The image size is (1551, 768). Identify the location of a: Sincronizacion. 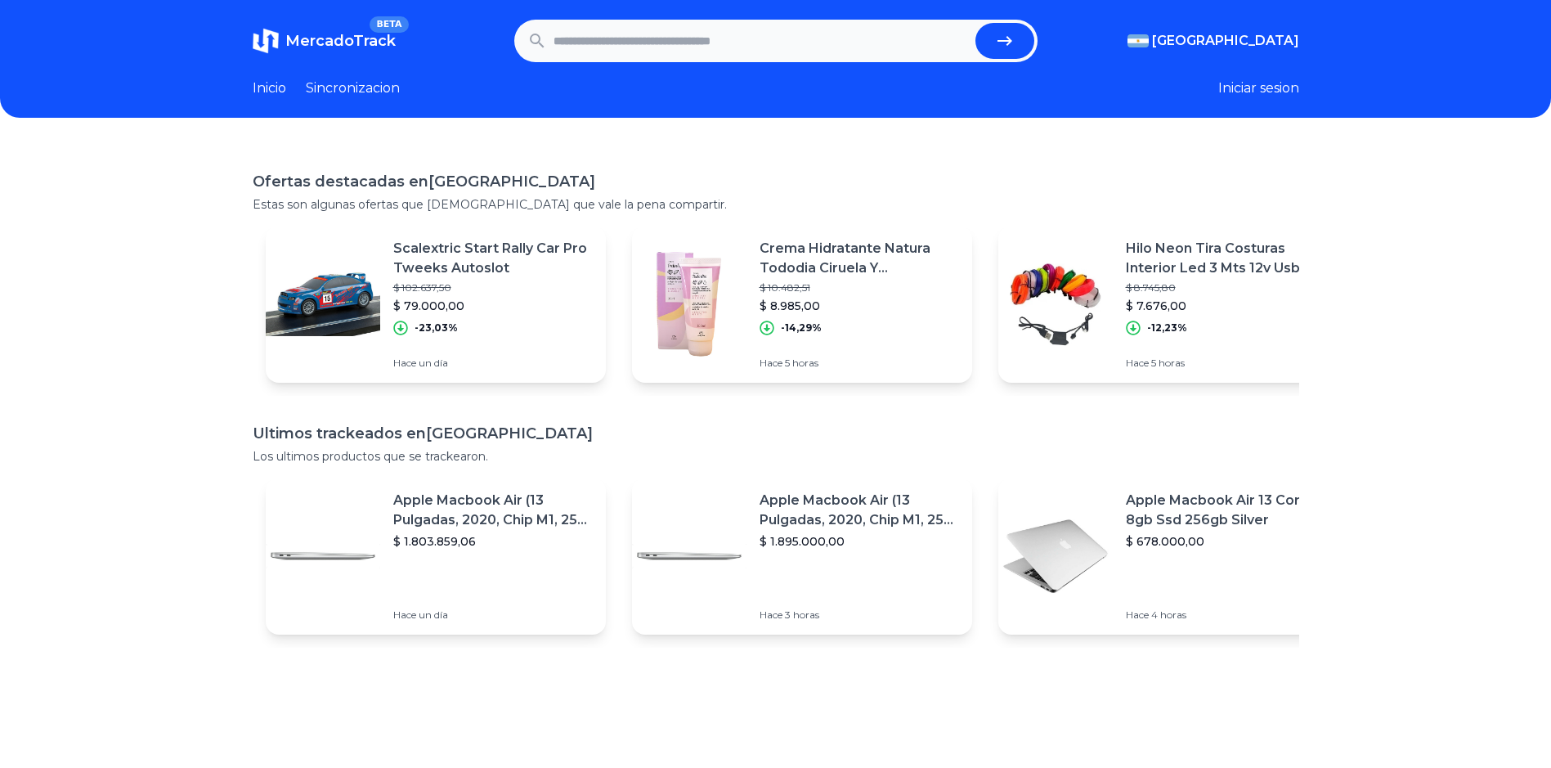
(352, 88).